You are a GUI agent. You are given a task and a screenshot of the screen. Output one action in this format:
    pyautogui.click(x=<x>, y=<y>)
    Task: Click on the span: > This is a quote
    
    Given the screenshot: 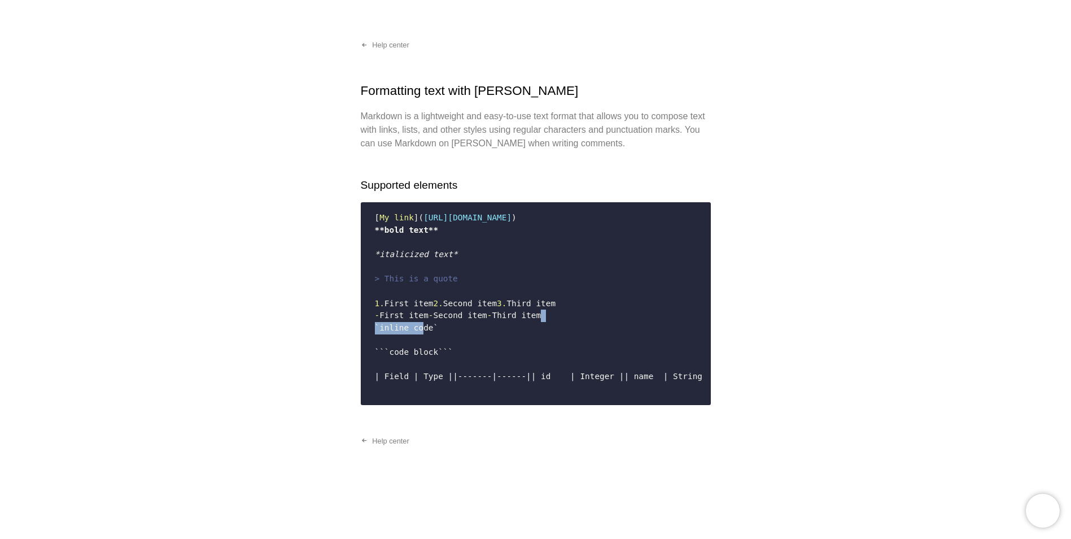 What is the action you would take?
    pyautogui.click(x=416, y=278)
    